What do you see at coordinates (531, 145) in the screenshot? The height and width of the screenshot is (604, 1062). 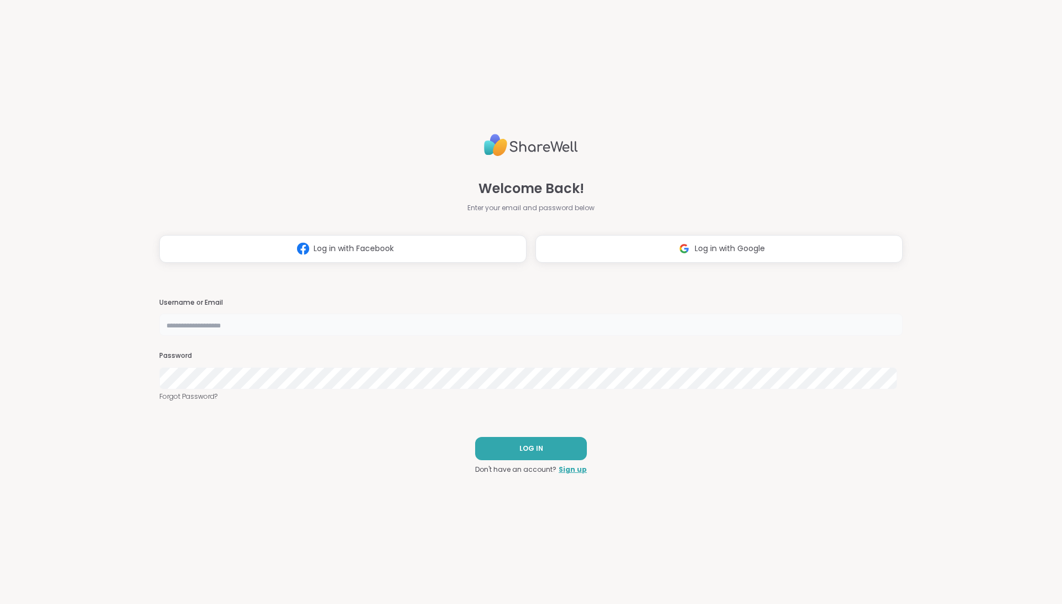 I see `img: ShareWell Logo` at bounding box center [531, 145].